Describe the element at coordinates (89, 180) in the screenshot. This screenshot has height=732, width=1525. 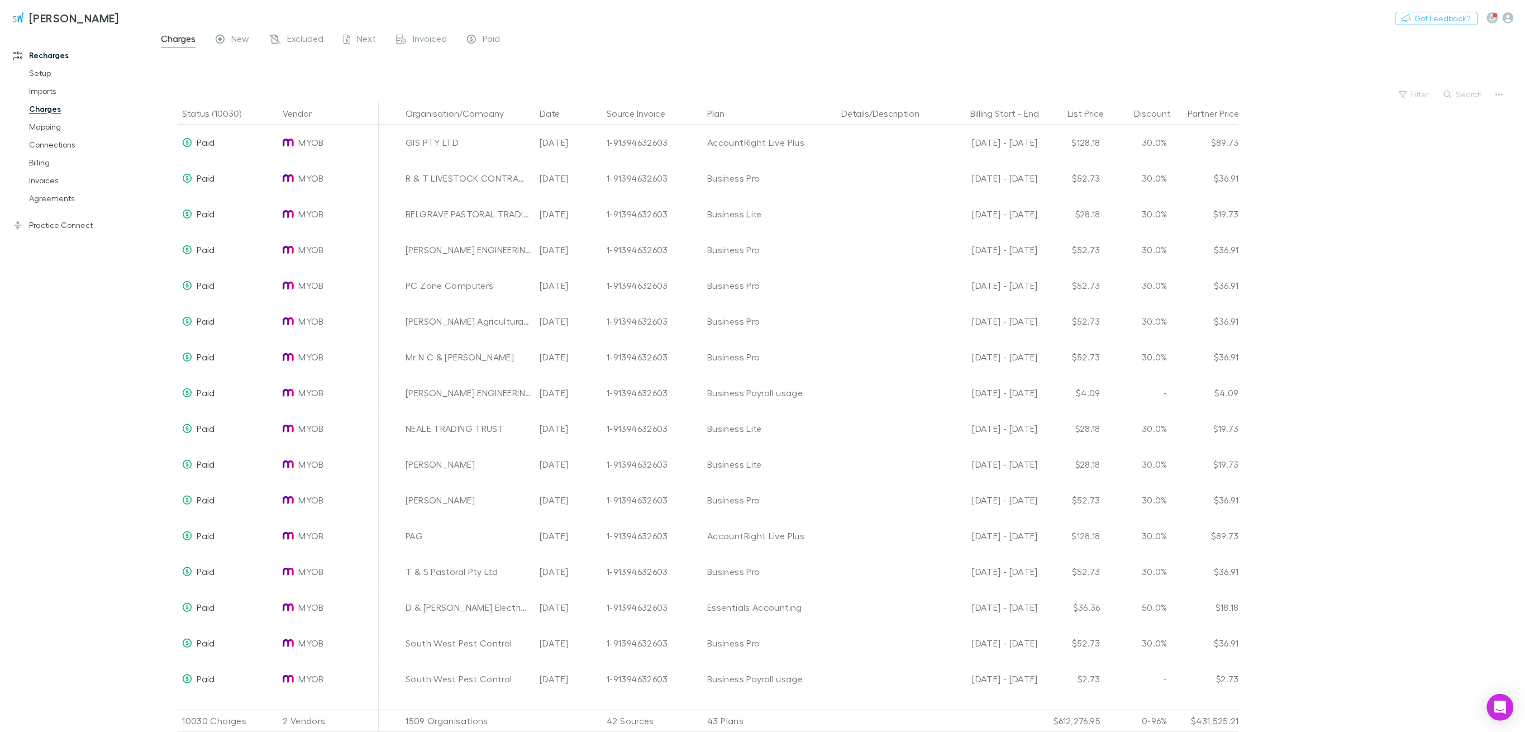
I see `a: Invoices` at that location.